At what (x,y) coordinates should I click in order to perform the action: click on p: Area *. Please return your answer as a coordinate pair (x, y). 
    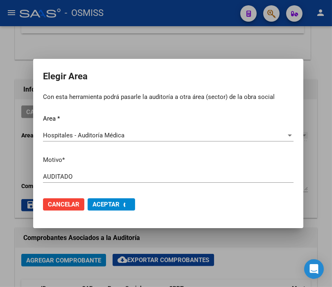
    Looking at the image, I should click on (168, 119).